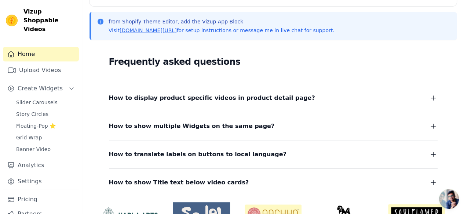  What do you see at coordinates (273, 126) in the screenshot?
I see `button: How to show multiple Widgets on the same page?` at bounding box center [273, 126].